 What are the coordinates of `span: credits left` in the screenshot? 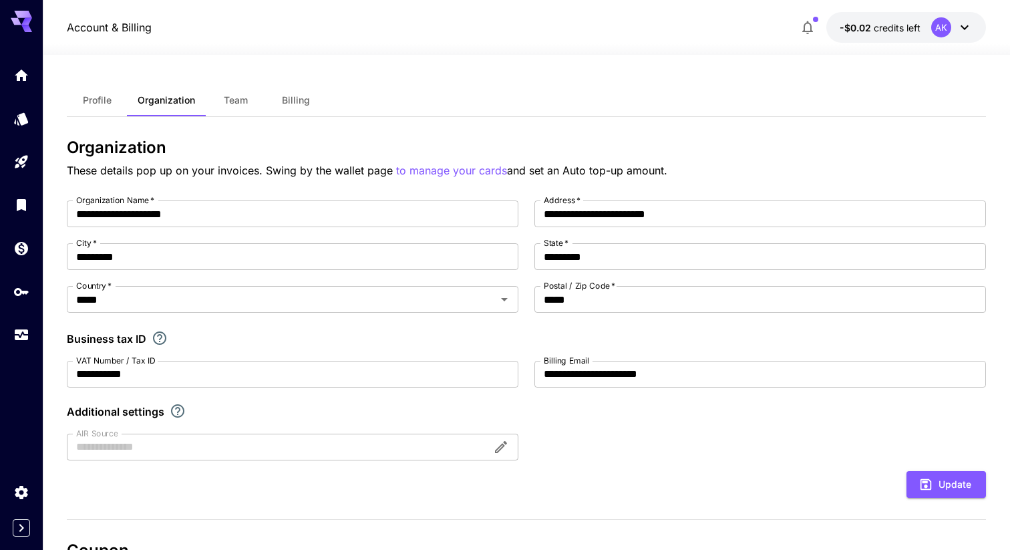 It's located at (897, 27).